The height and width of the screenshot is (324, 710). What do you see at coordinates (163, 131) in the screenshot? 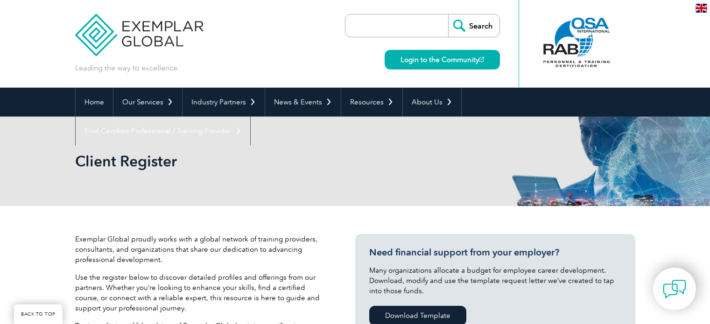
I see `a: Find Certified Professional / Training Provider` at bounding box center [163, 131].